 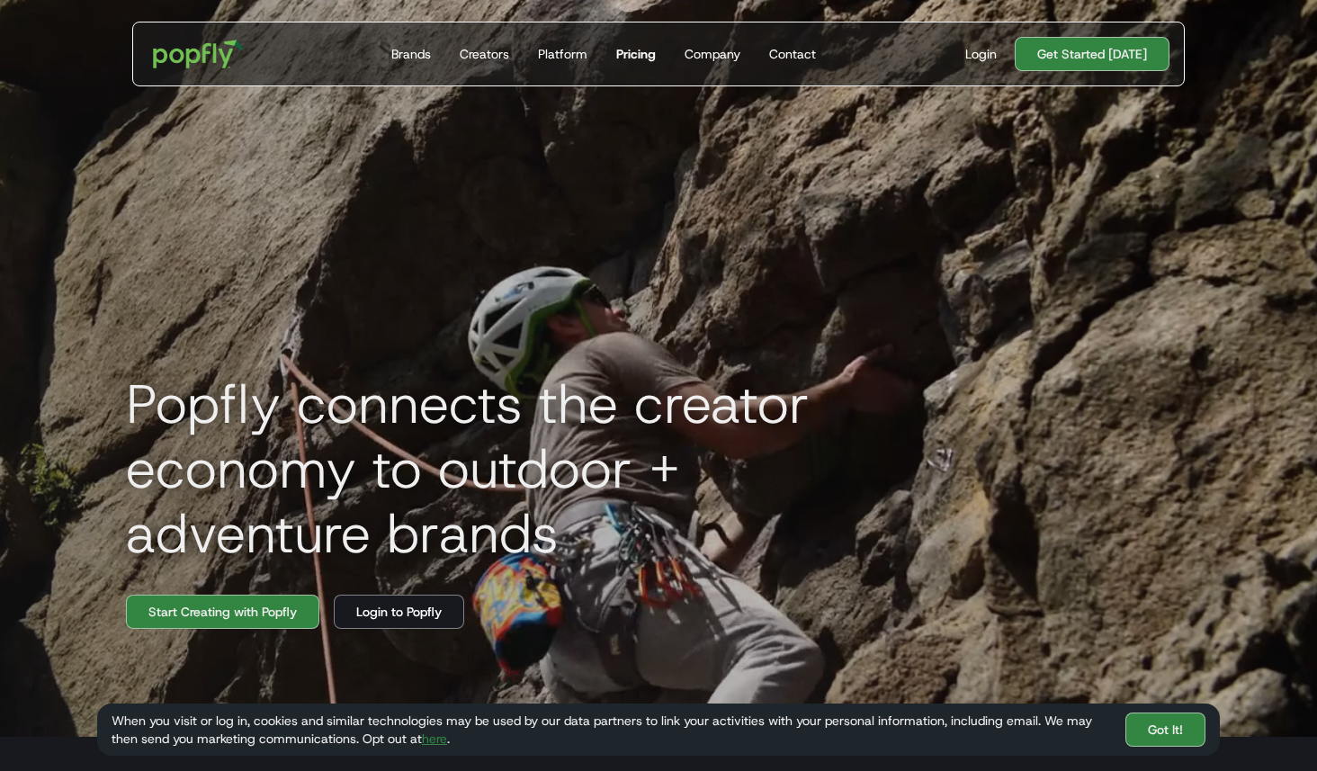 I want to click on div: Login, so click(x=981, y=54).